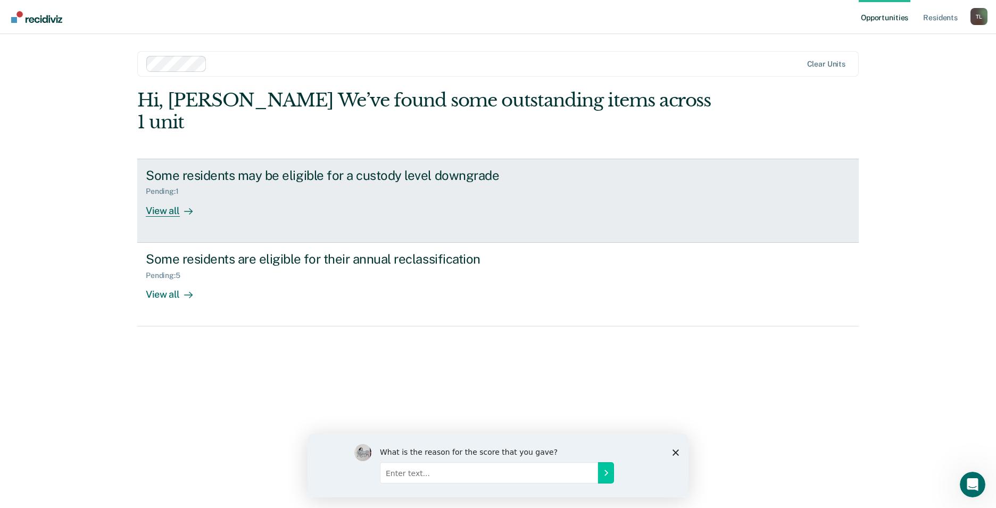 This screenshot has width=996, height=508. Describe the element at coordinates (368, 19) in the screenshot. I see `div: Close survey` at that location.